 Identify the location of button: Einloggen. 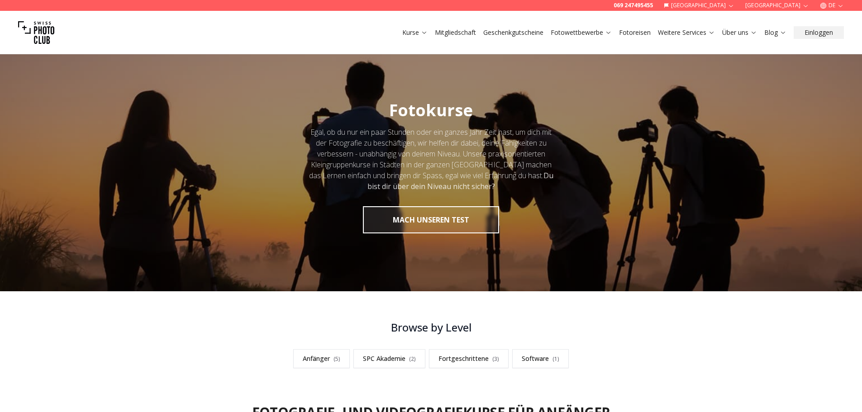
(819, 33).